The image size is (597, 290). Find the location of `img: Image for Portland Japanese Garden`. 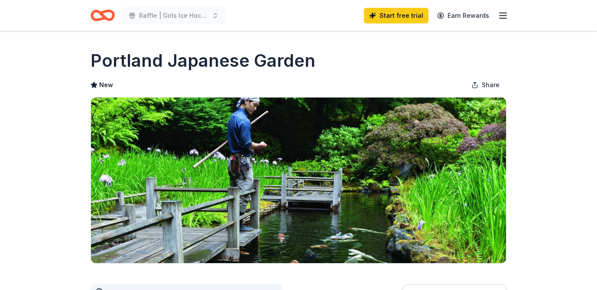

img: Image for Portland Japanese Garden is located at coordinates (299, 180).